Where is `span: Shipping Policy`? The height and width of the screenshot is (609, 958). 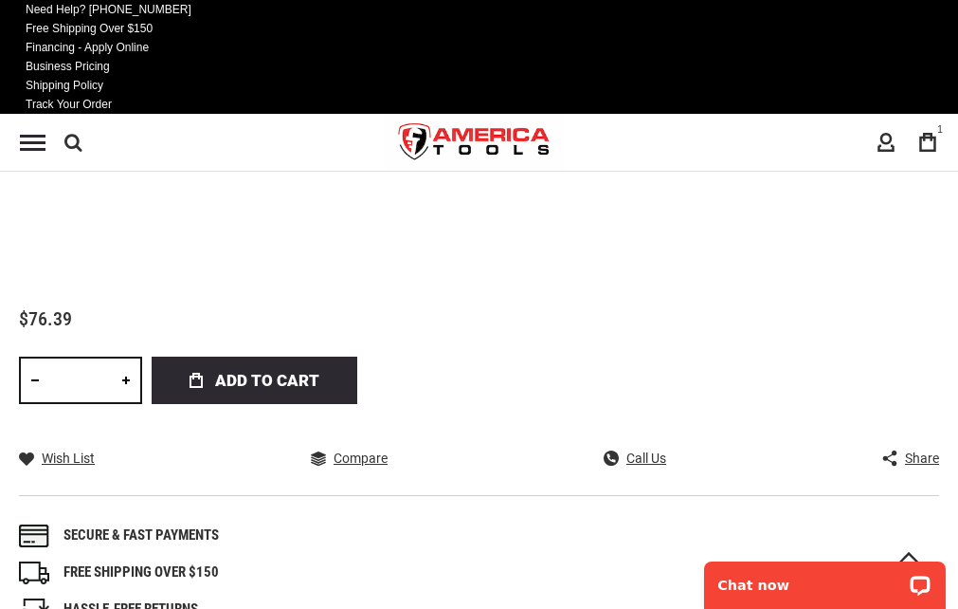
span: Shipping Policy is located at coordinates (64, 85).